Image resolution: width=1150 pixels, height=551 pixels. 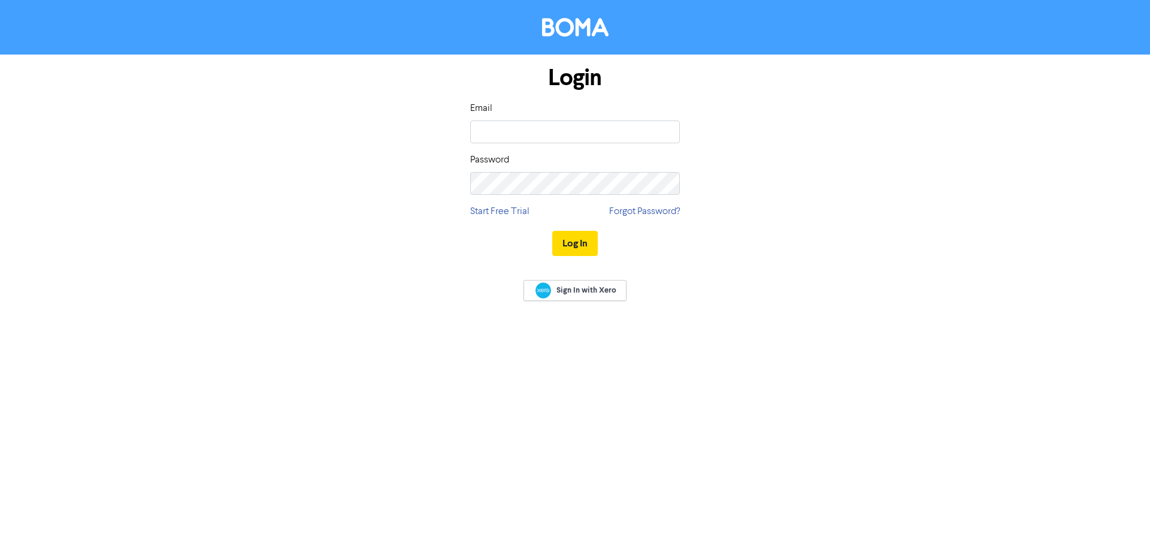 What do you see at coordinates (575, 290) in the screenshot?
I see `a: Sign In with Xero` at bounding box center [575, 290].